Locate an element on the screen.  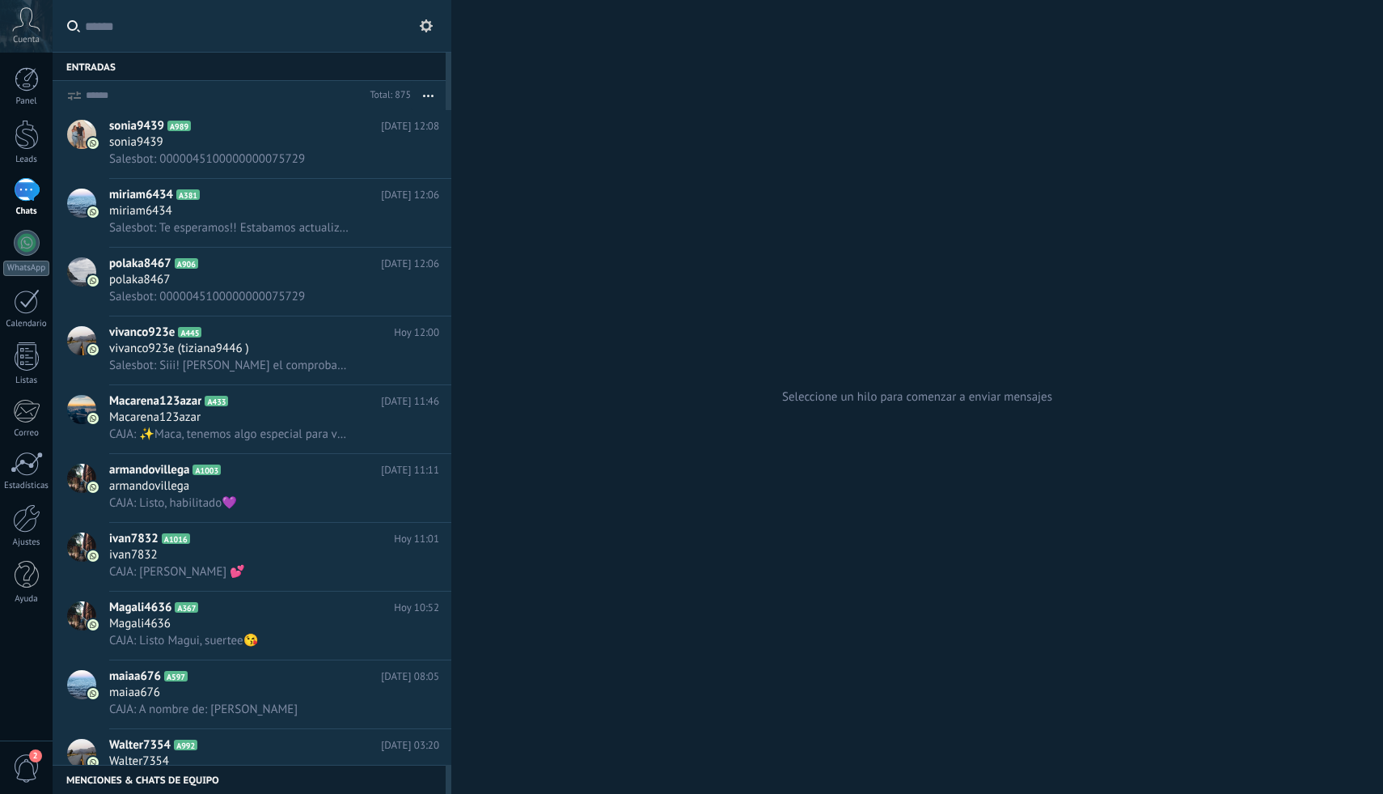
span: 2 is located at coordinates (36, 756).